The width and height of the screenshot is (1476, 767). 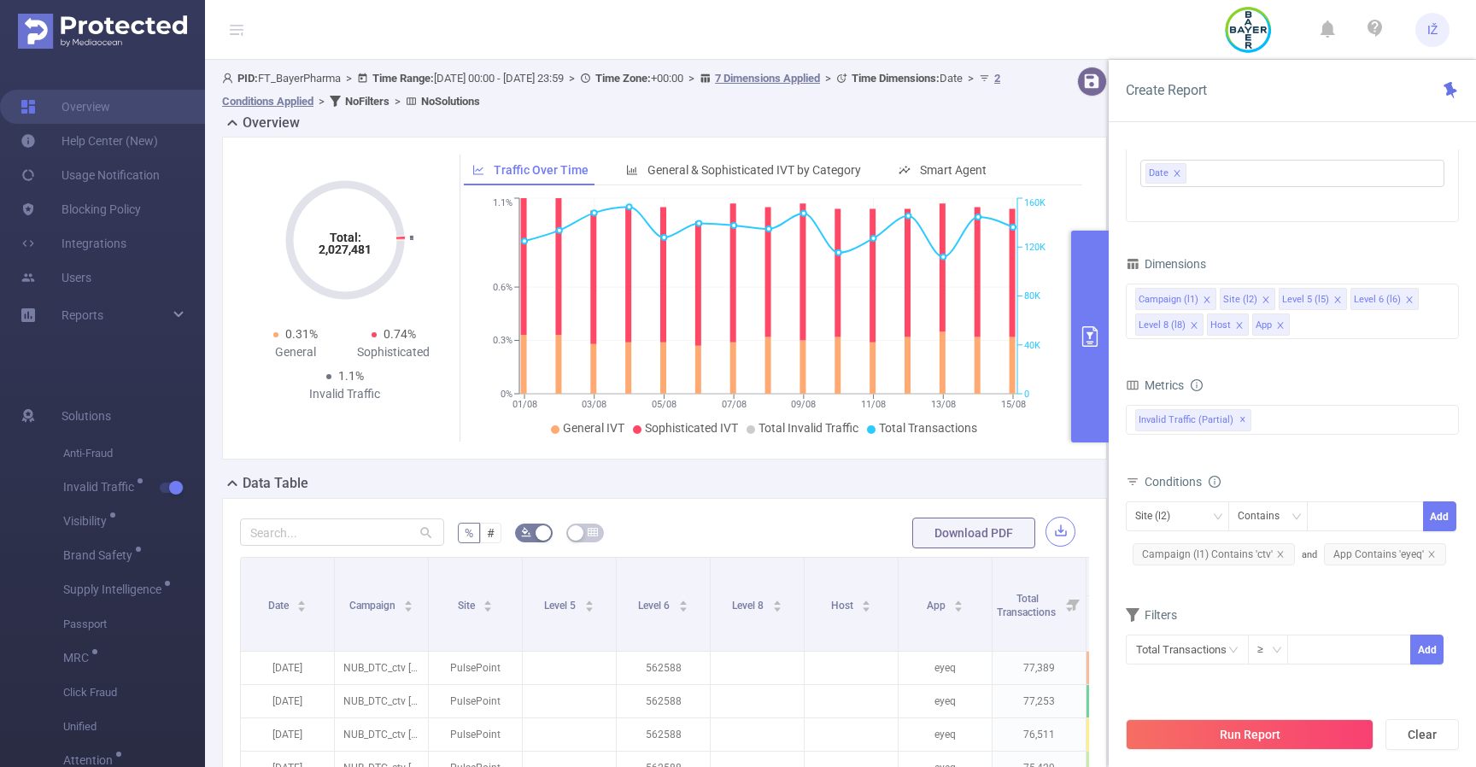 I want to click on b: No Solutions, so click(x=450, y=101).